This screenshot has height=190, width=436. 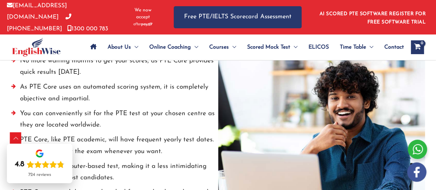 I want to click on div: Rating: 4.8 out of 5, so click(x=40, y=164).